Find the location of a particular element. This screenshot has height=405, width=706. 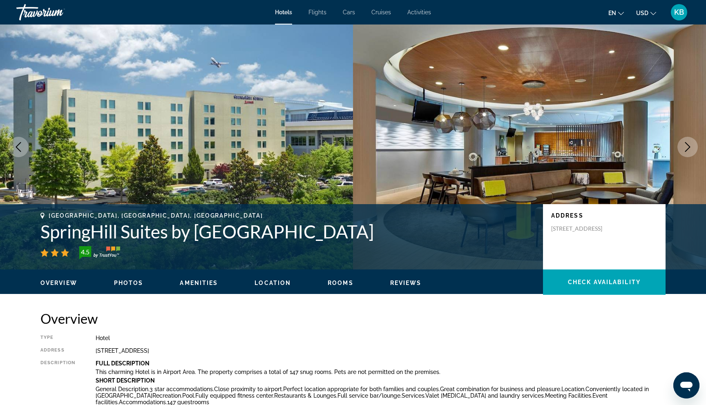

button: Change language is located at coordinates (616, 13).